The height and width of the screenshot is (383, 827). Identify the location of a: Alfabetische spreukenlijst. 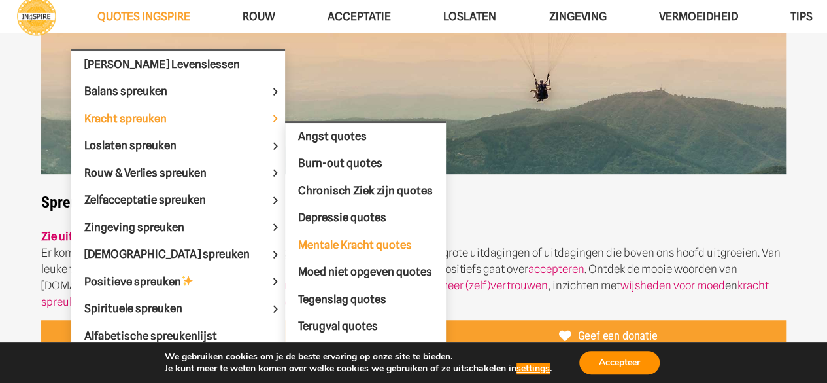
(178, 336).